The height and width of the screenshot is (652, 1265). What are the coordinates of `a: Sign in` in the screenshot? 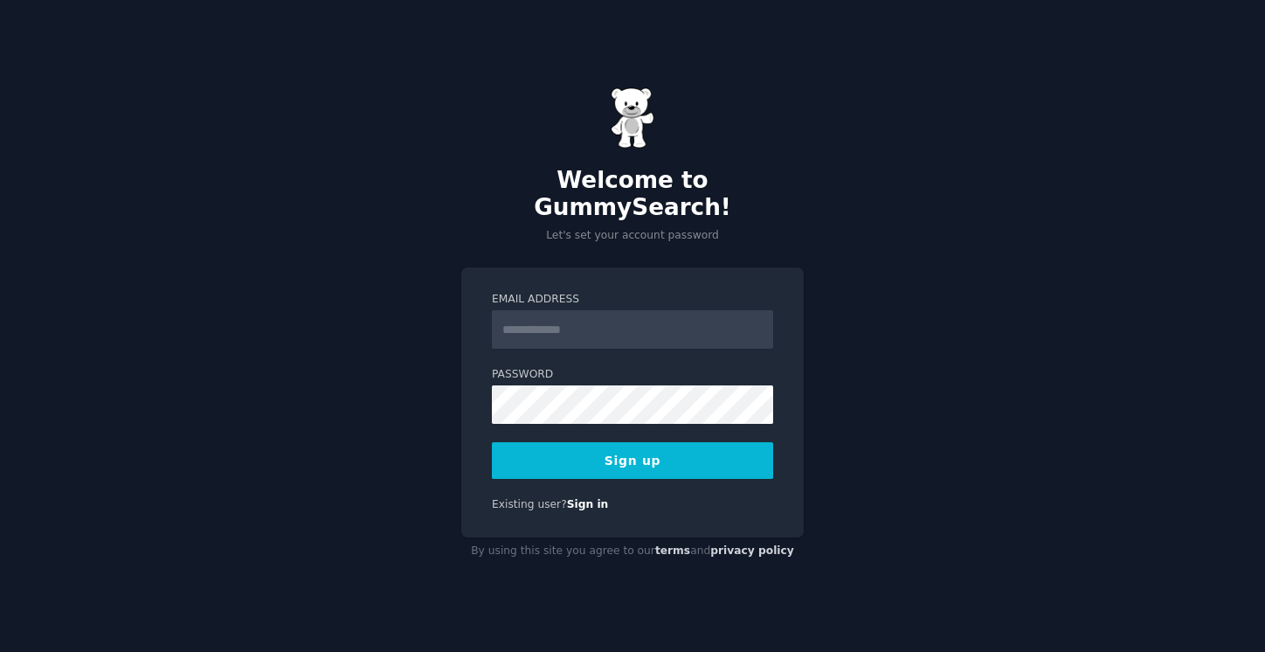 It's located at (588, 504).